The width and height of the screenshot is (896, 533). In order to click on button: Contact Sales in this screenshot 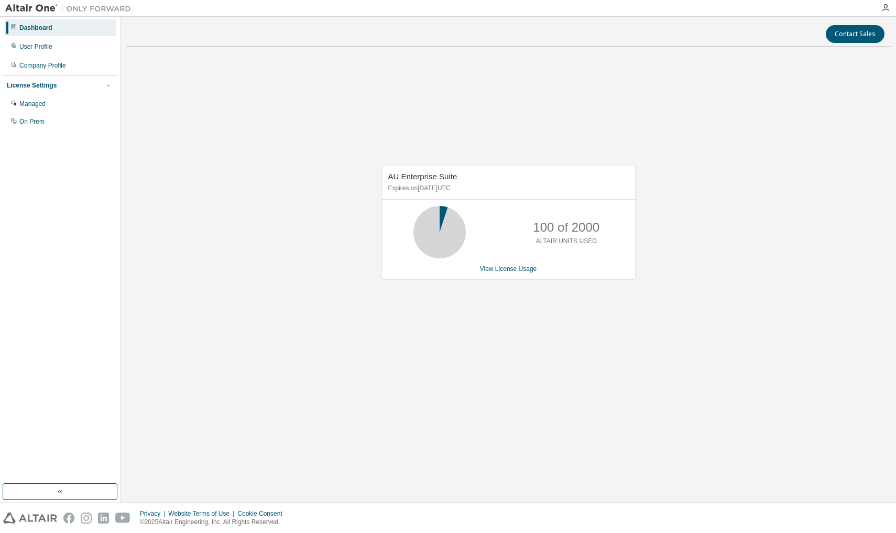, I will do `click(855, 34)`.